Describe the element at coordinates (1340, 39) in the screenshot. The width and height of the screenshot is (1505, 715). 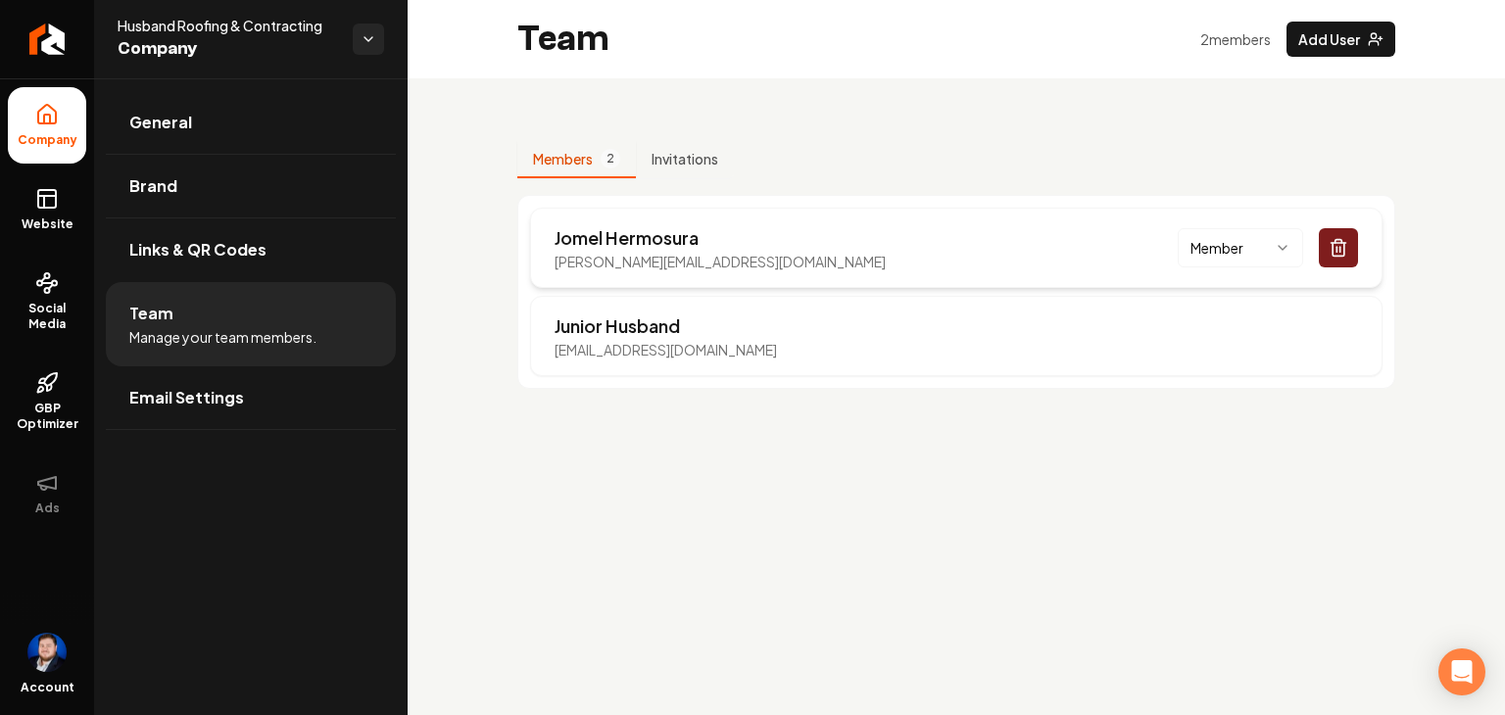
I see `button: Add User` at that location.